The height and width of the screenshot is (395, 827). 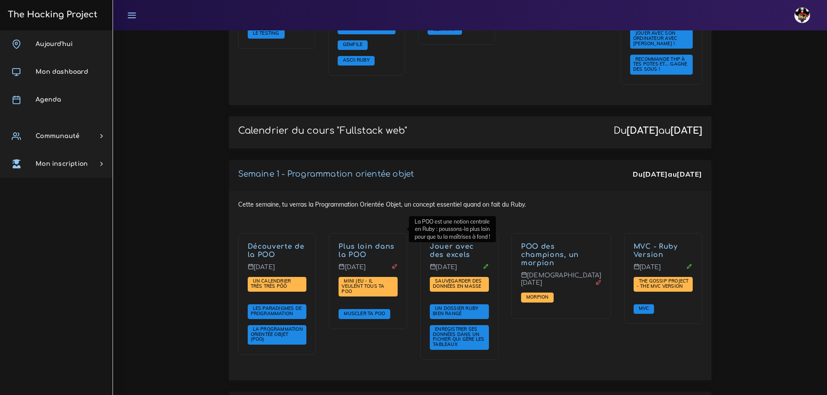 What do you see at coordinates (356, 60) in the screenshot?
I see `span: ASCII Ruby` at bounding box center [356, 60].